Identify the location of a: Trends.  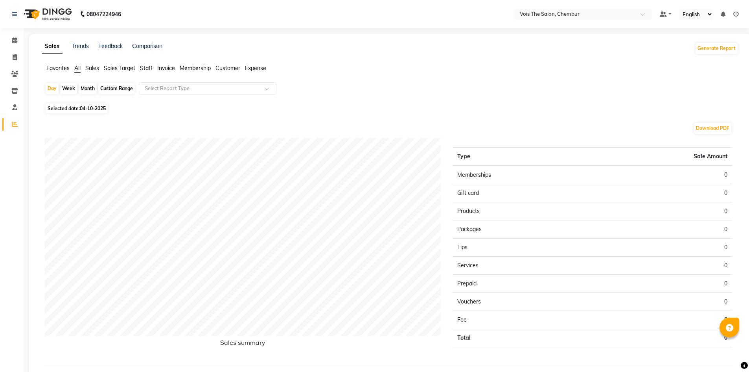
(80, 46).